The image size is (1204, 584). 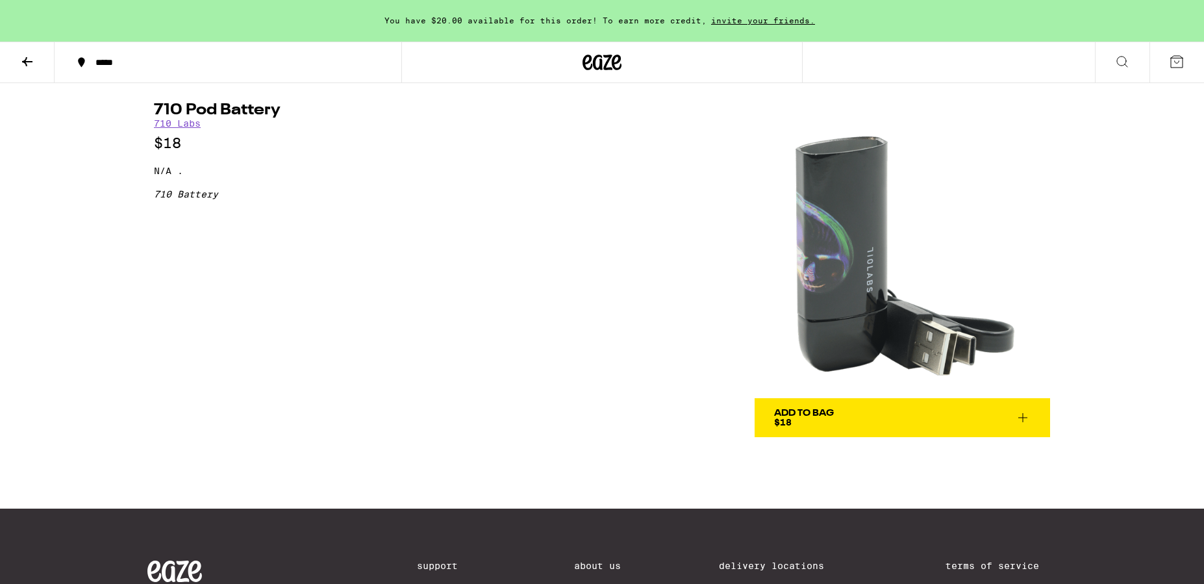 What do you see at coordinates (804, 413) in the screenshot?
I see `div: Add To Bag` at bounding box center [804, 413].